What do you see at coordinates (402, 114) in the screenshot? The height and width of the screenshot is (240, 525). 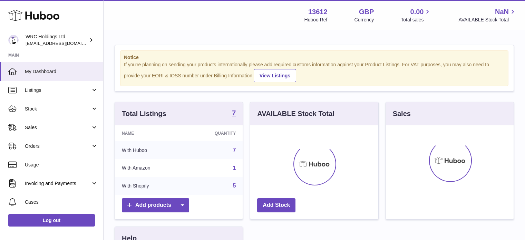 I see `h3: Sales` at bounding box center [402, 114].